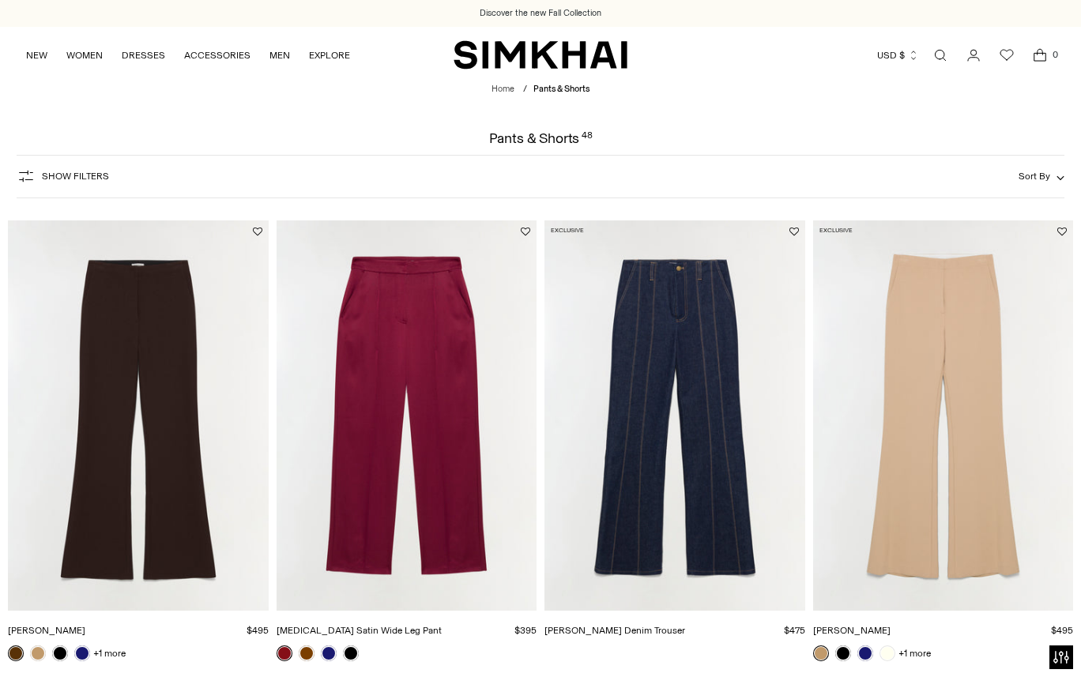 Image resolution: width=1081 pixels, height=677 pixels. What do you see at coordinates (561, 89) in the screenshot?
I see `span: Pants & Shorts` at bounding box center [561, 89].